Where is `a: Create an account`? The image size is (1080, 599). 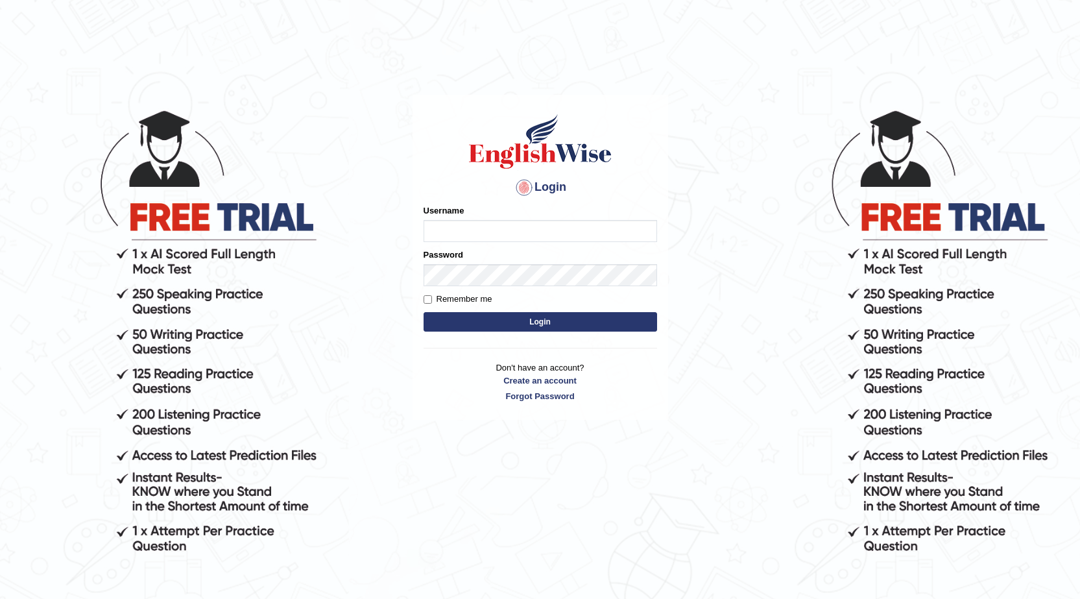
a: Create an account is located at coordinates (540, 380).